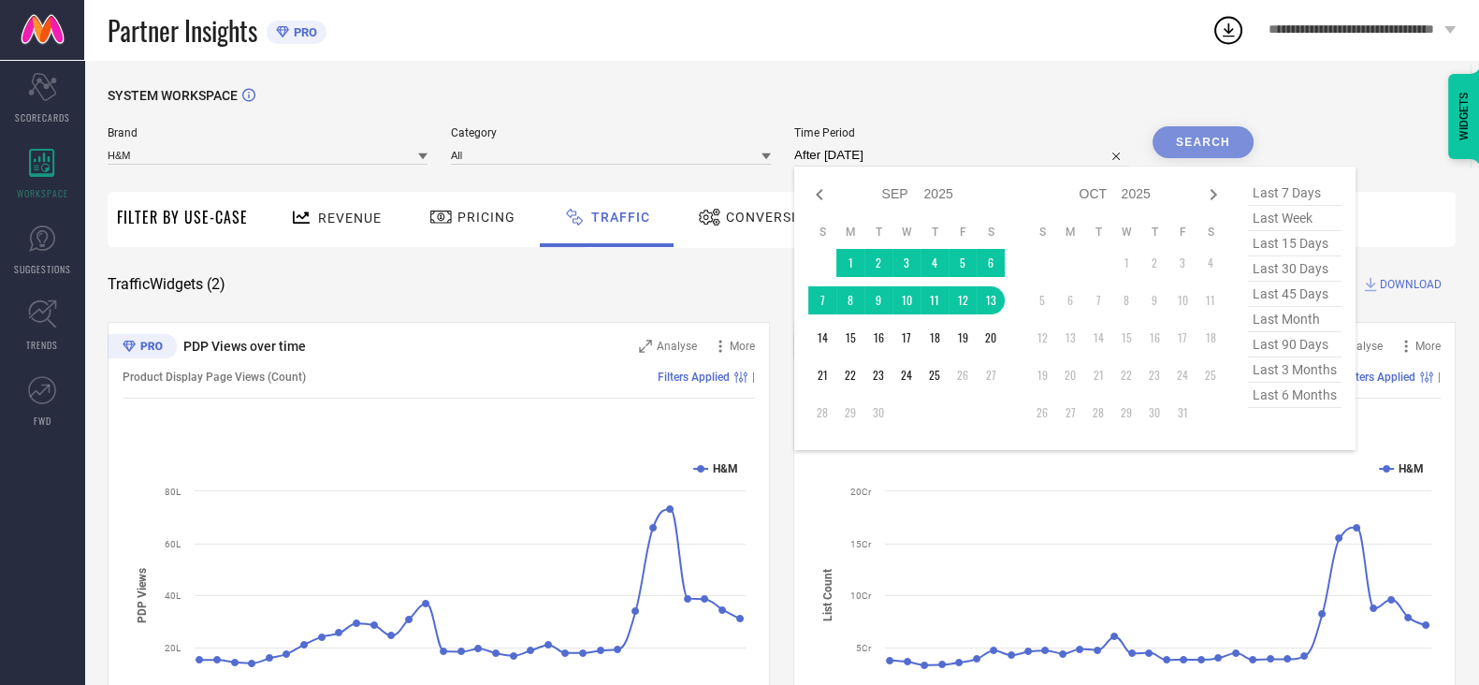  I want to click on td: Fri Sep 26 2025, so click(963, 375).